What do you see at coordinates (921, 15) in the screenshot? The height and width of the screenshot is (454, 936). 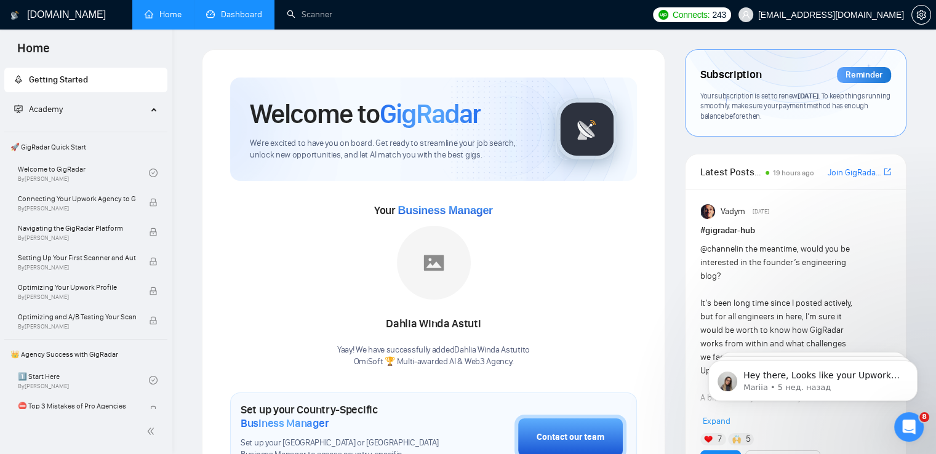 I see `span: setting` at bounding box center [921, 15].